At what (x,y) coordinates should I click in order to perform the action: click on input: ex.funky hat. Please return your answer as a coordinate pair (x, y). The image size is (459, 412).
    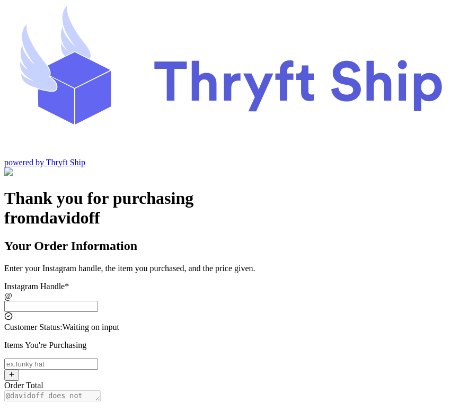
    Looking at the image, I should click on (51, 364).